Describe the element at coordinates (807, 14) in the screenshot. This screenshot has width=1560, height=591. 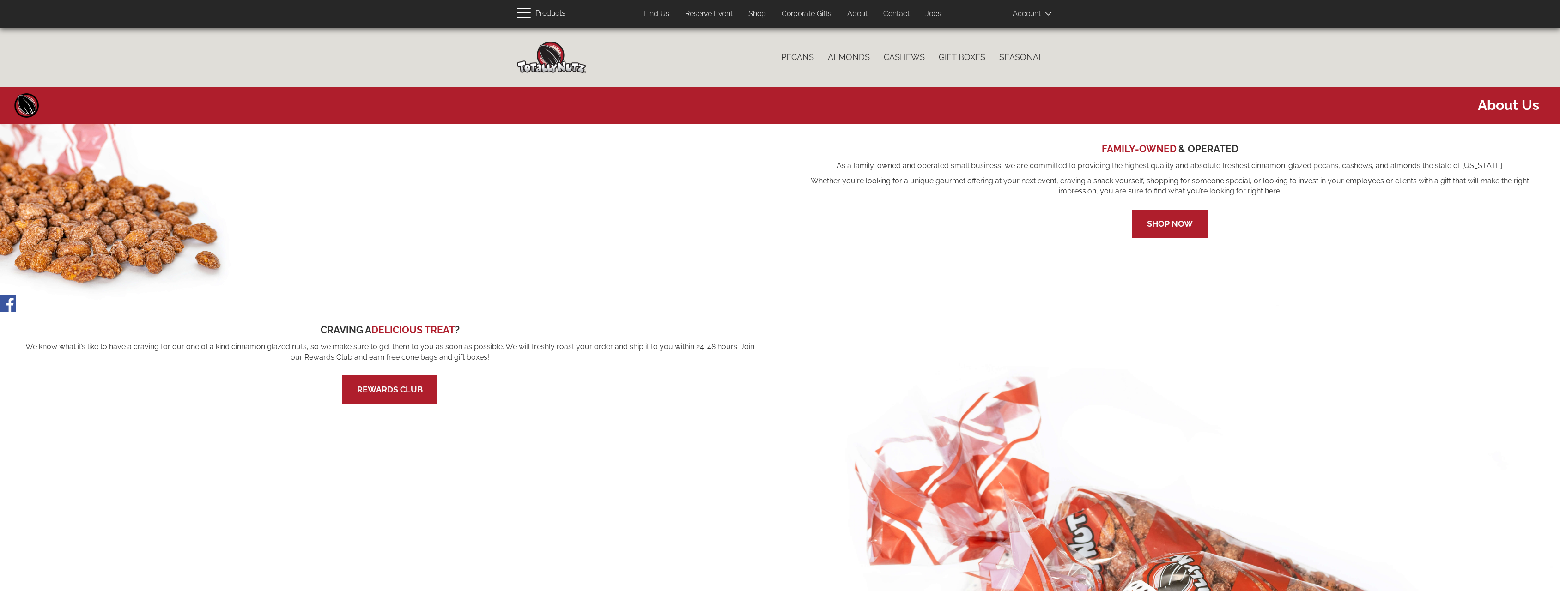
I see `a: Corporate Gifts` at that location.